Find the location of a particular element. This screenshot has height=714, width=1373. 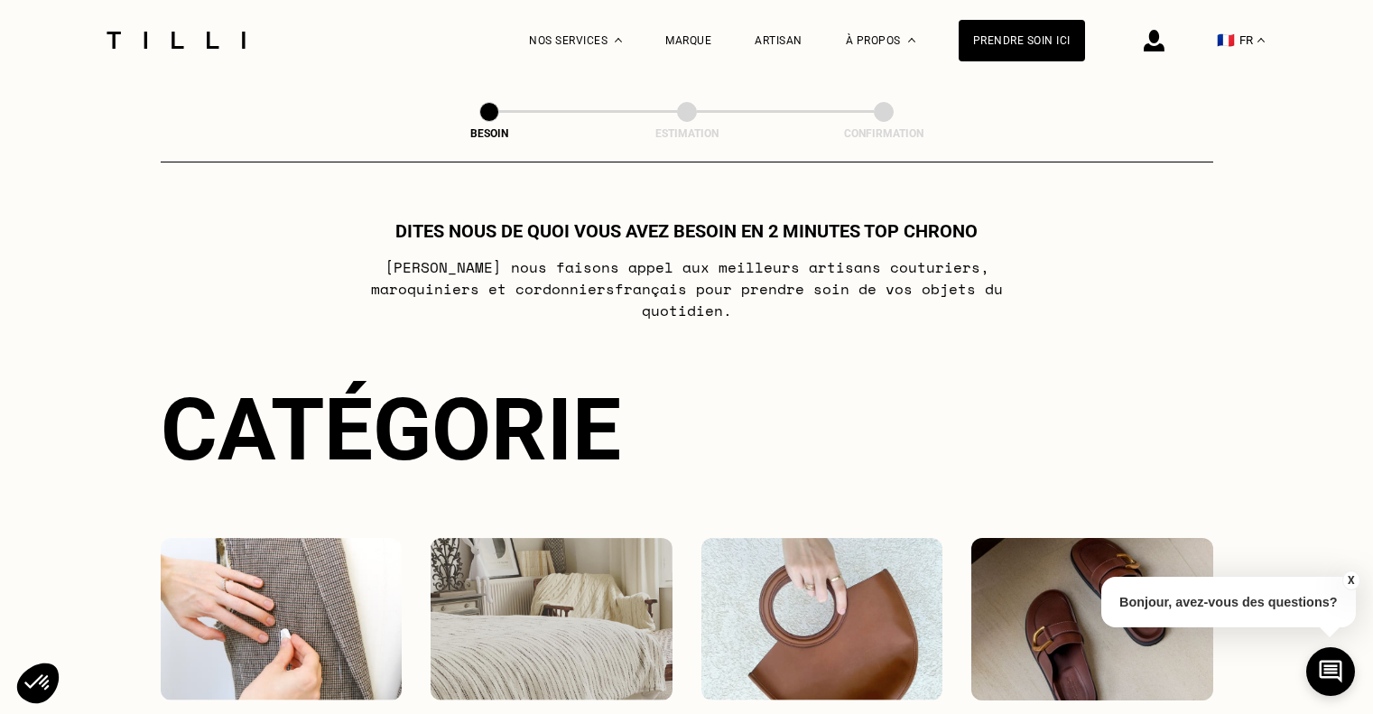

a: Logo du service de couturière Tilli is located at coordinates (176, 40).